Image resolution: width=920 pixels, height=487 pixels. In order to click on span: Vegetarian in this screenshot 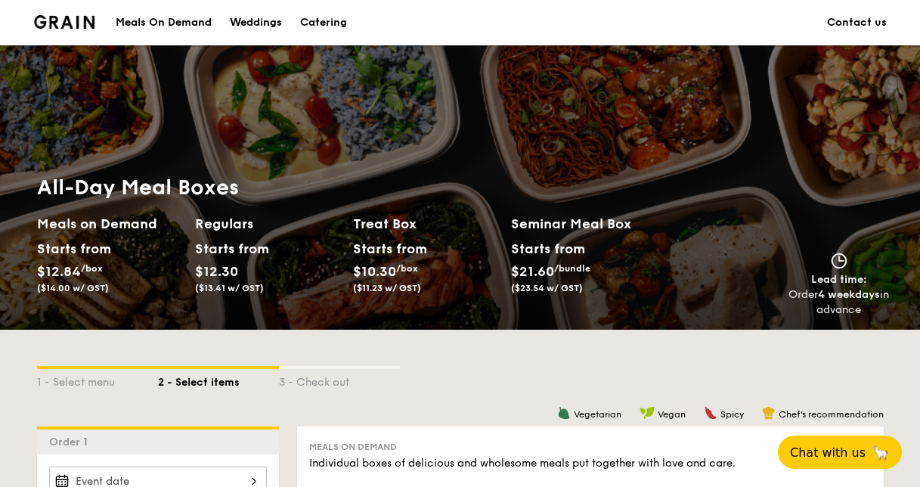, I will do `click(597, 414)`.